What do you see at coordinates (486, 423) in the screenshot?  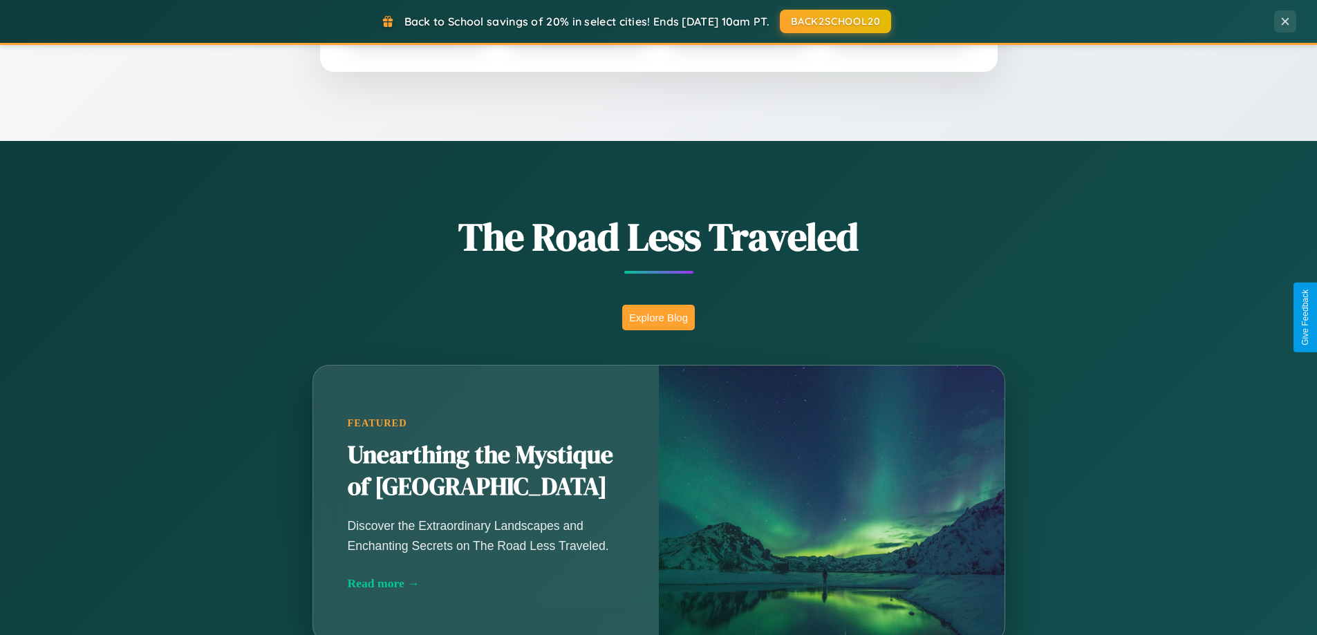 I see `div: Featured` at bounding box center [486, 423].